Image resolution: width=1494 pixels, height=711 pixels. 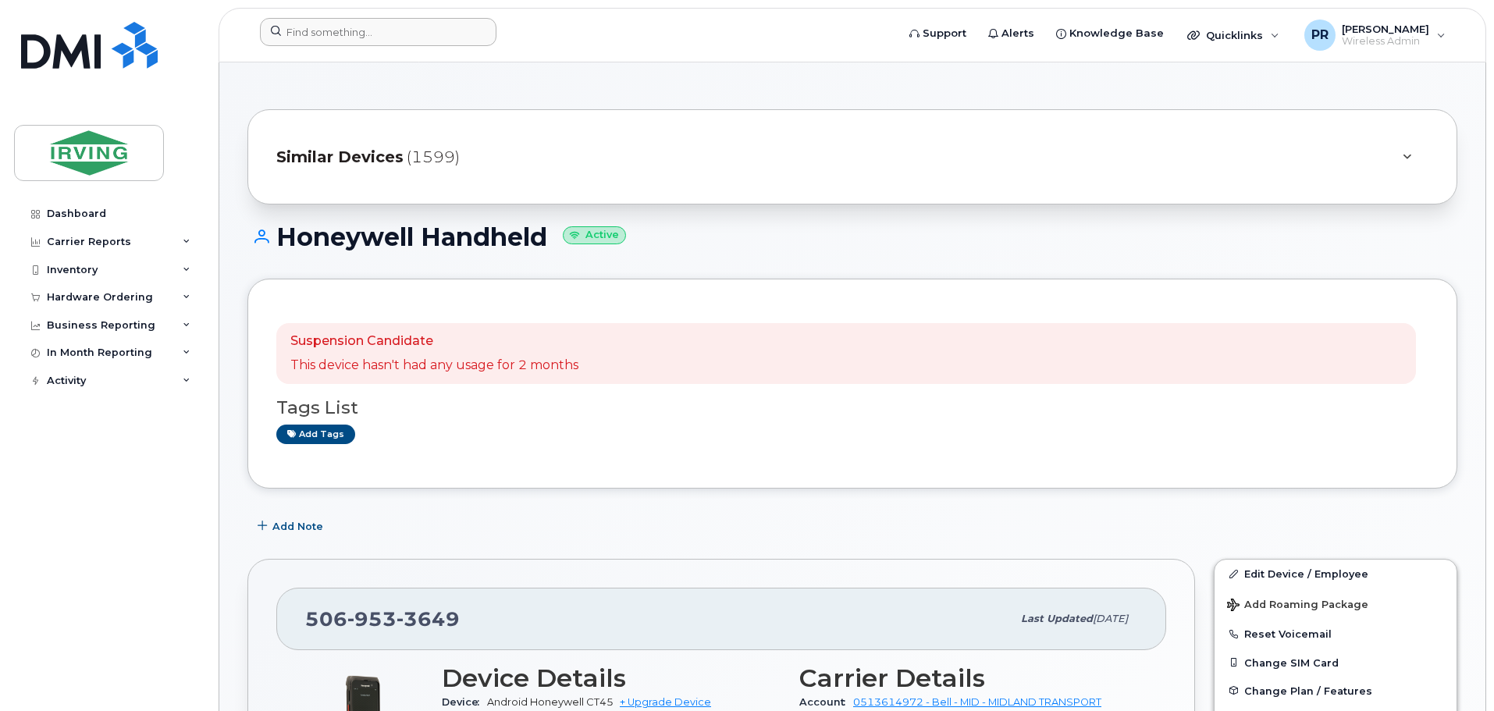 What do you see at coordinates (1336, 574) in the screenshot?
I see `a: Edit Device / Employee` at bounding box center [1336, 574].